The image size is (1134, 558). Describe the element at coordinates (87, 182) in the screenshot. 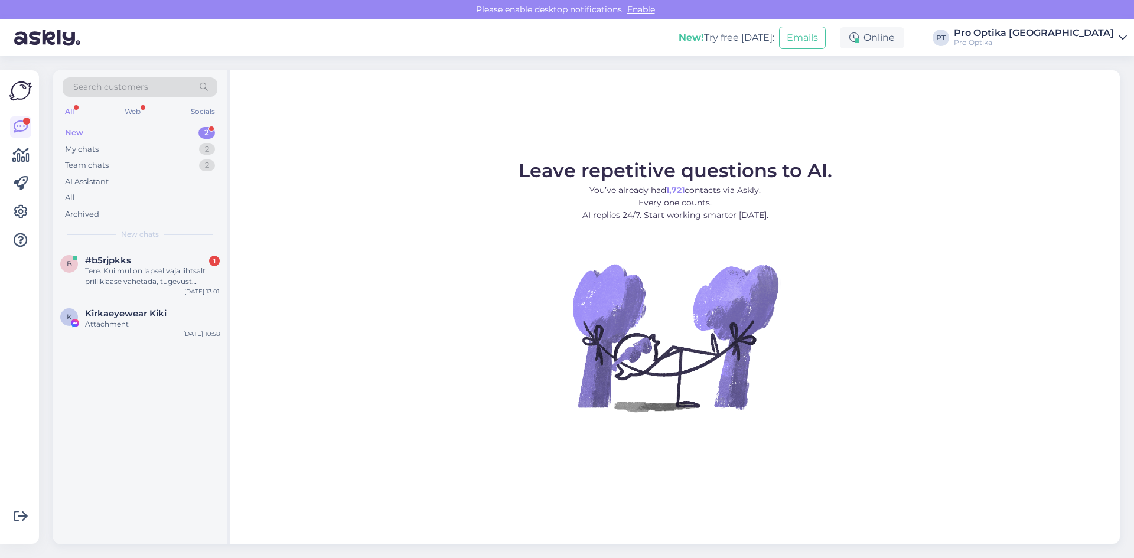

I see `div: AI Assistant` at that location.